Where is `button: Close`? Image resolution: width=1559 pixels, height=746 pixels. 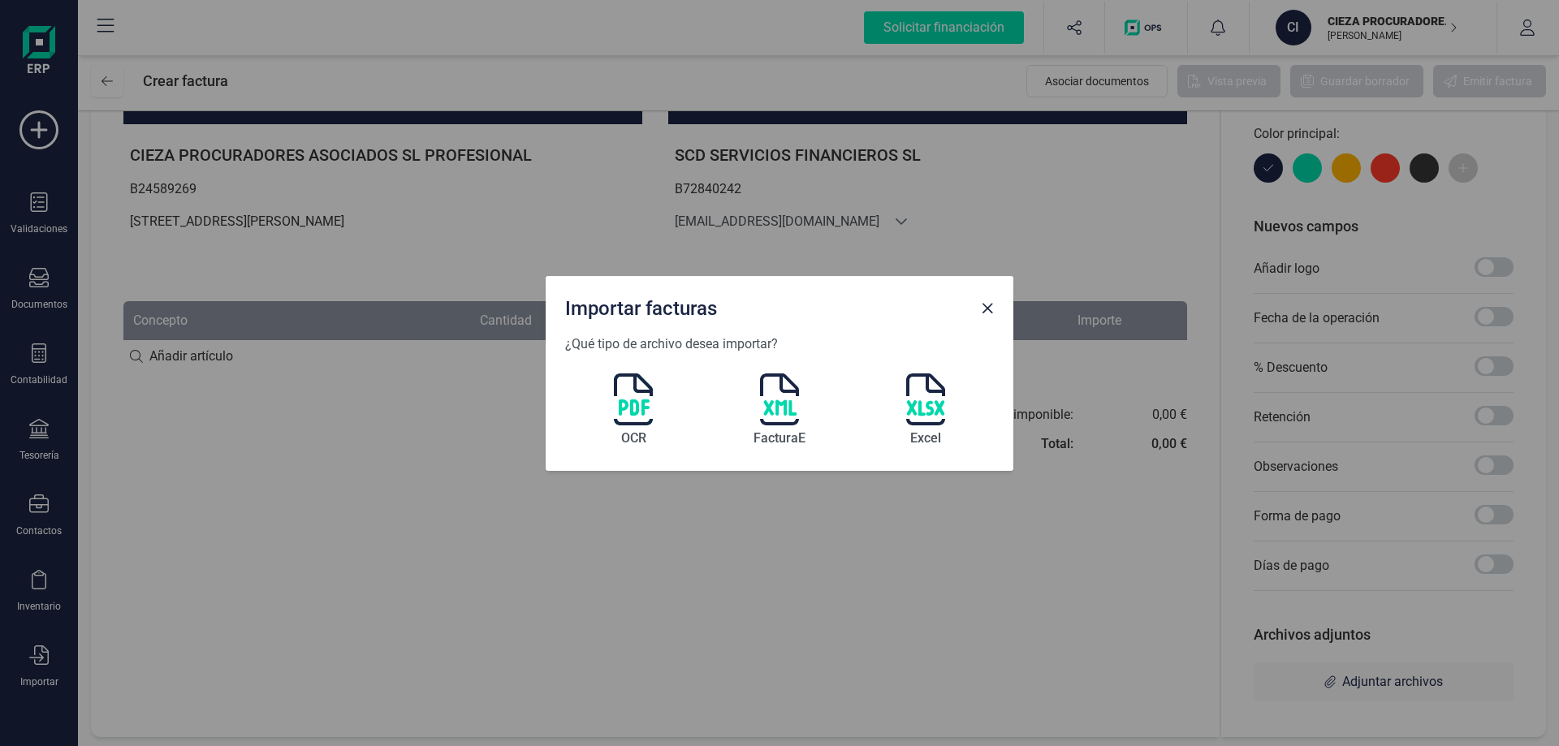
button: Close is located at coordinates (988, 309).